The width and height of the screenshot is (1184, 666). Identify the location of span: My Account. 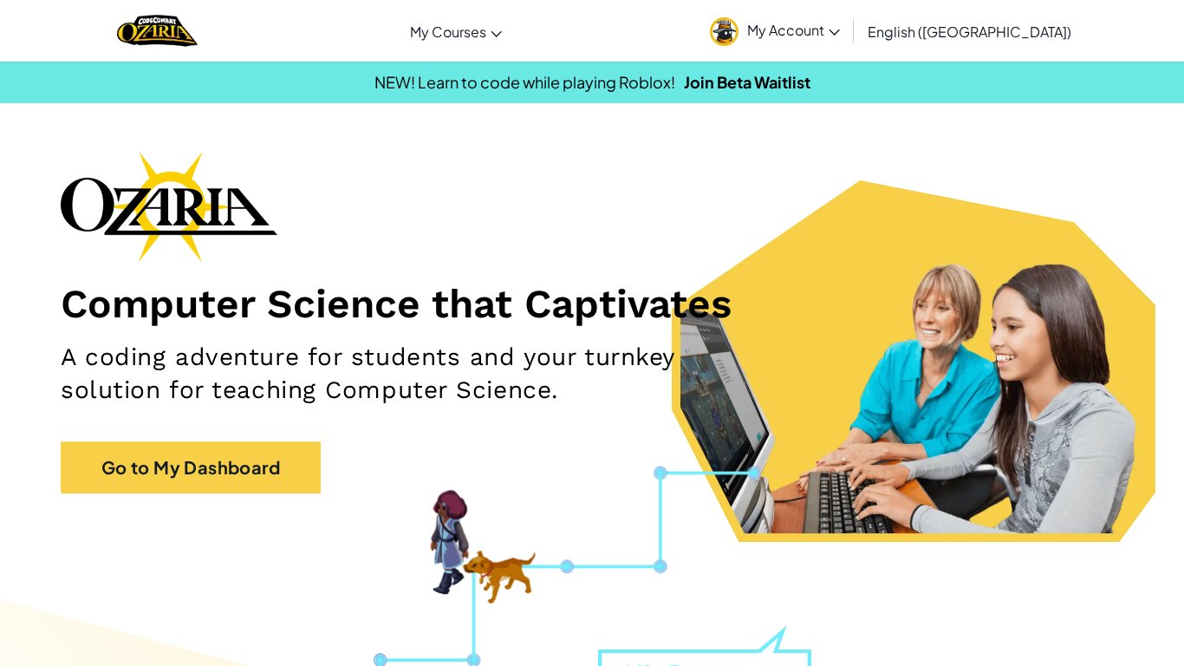
(793, 29).